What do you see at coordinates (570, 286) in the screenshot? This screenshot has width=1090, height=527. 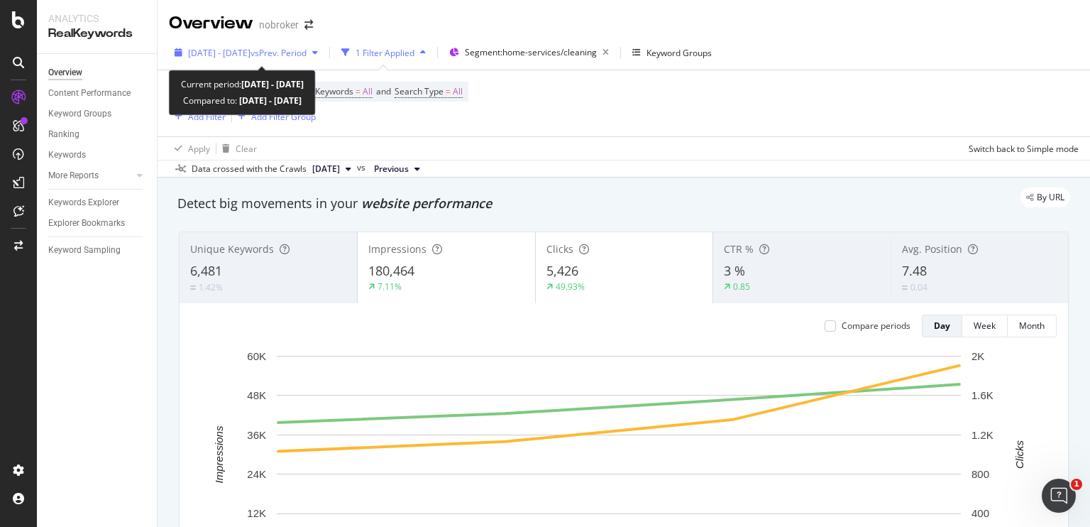 I see `div: 49.93%` at bounding box center [570, 286].